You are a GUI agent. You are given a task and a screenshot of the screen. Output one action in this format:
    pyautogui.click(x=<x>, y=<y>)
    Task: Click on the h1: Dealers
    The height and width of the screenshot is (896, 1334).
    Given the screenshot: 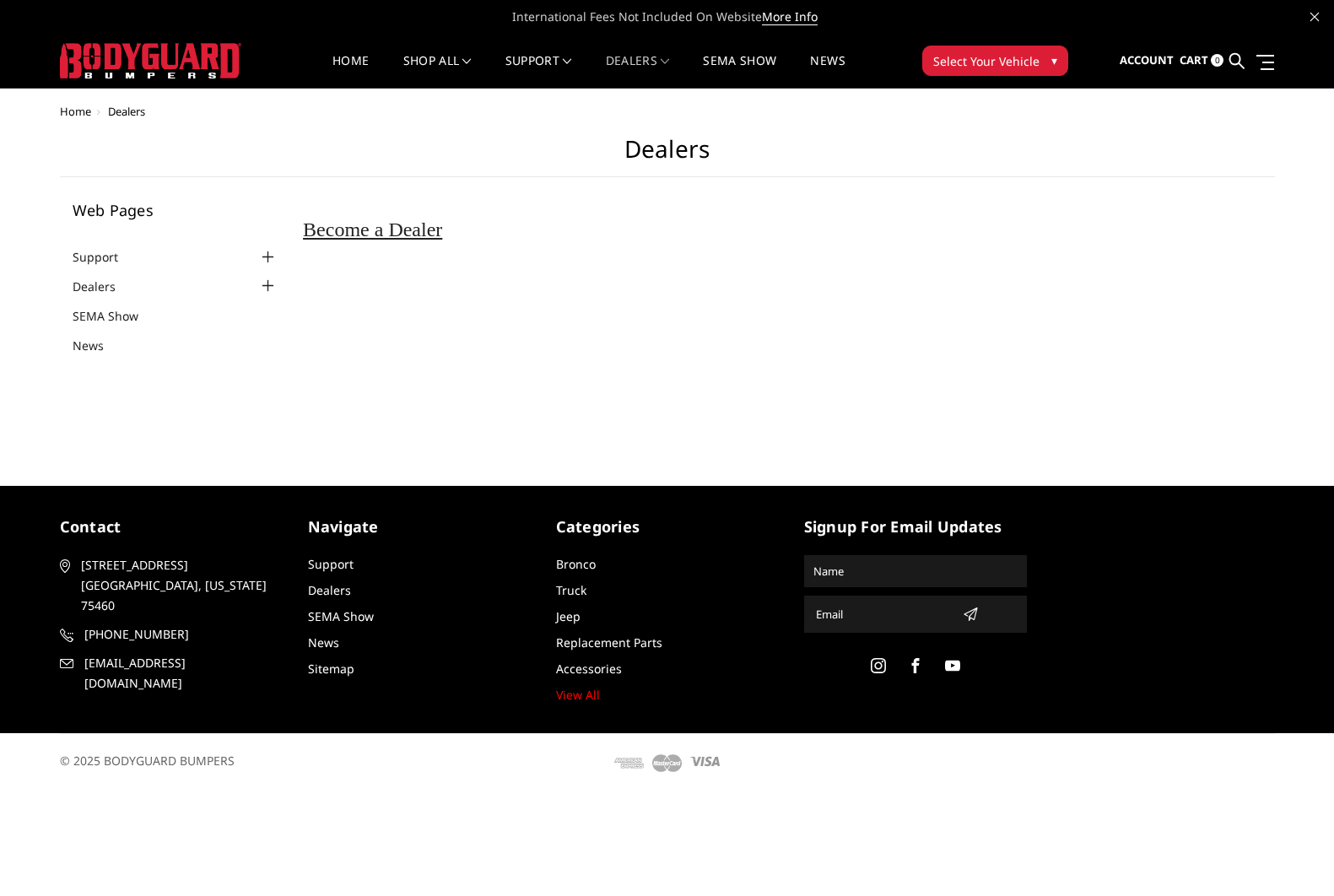 What is the action you would take?
    pyautogui.click(x=667, y=156)
    